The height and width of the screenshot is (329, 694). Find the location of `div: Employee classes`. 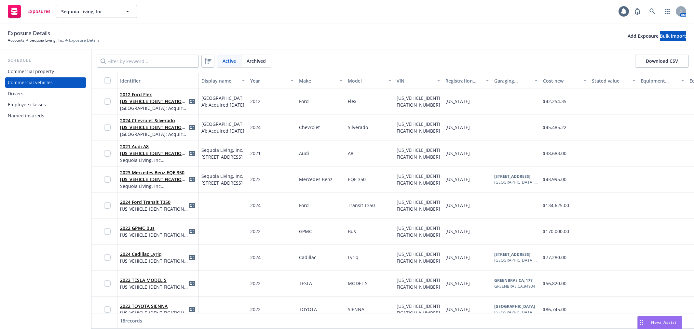

div: Employee classes is located at coordinates (27, 105).